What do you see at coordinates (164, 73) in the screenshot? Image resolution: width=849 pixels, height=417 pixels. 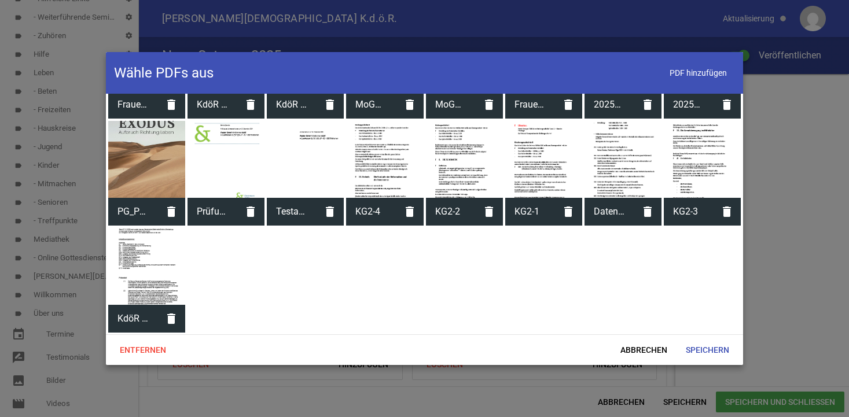 I see `h4: Wähle PDFs aus` at bounding box center [164, 73].